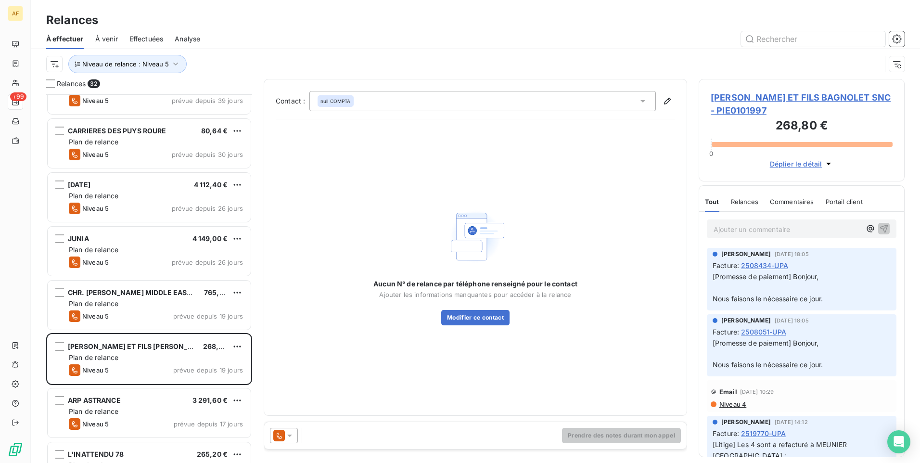 The width and height of the screenshot is (920, 463). What do you see at coordinates (712, 154) in the screenshot?
I see `span: 0` at bounding box center [712, 154].